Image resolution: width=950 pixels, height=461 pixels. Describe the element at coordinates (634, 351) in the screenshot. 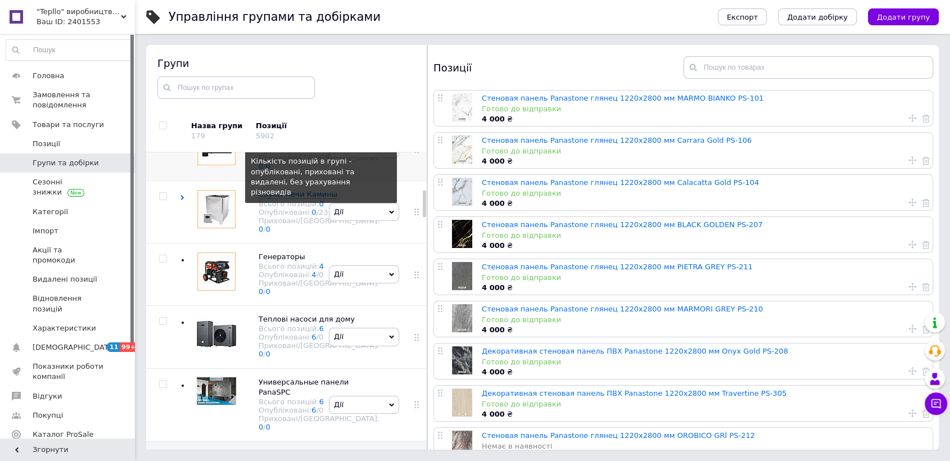

I see `a: Декоративная стеновая панель ПВХ Panastone 1220х2800 мм Onyx Gold PS-208` at that location.